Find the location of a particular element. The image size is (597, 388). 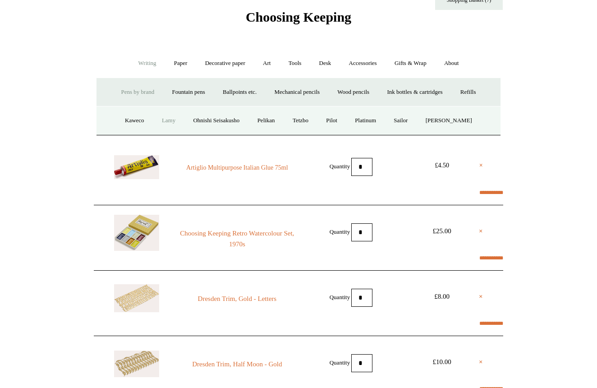

a: Pens by brand is located at coordinates (138, 92).